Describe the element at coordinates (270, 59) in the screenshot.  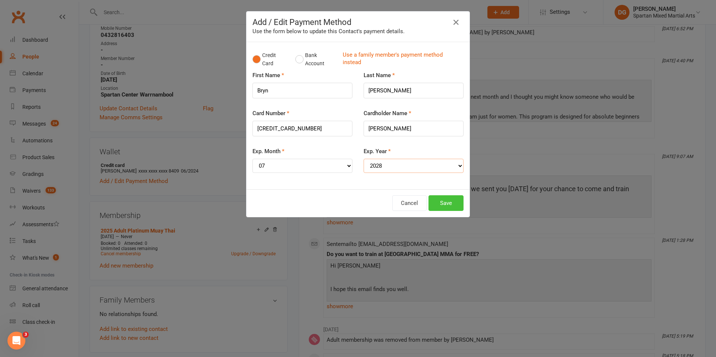
I see `button: Credit Card` at that location.